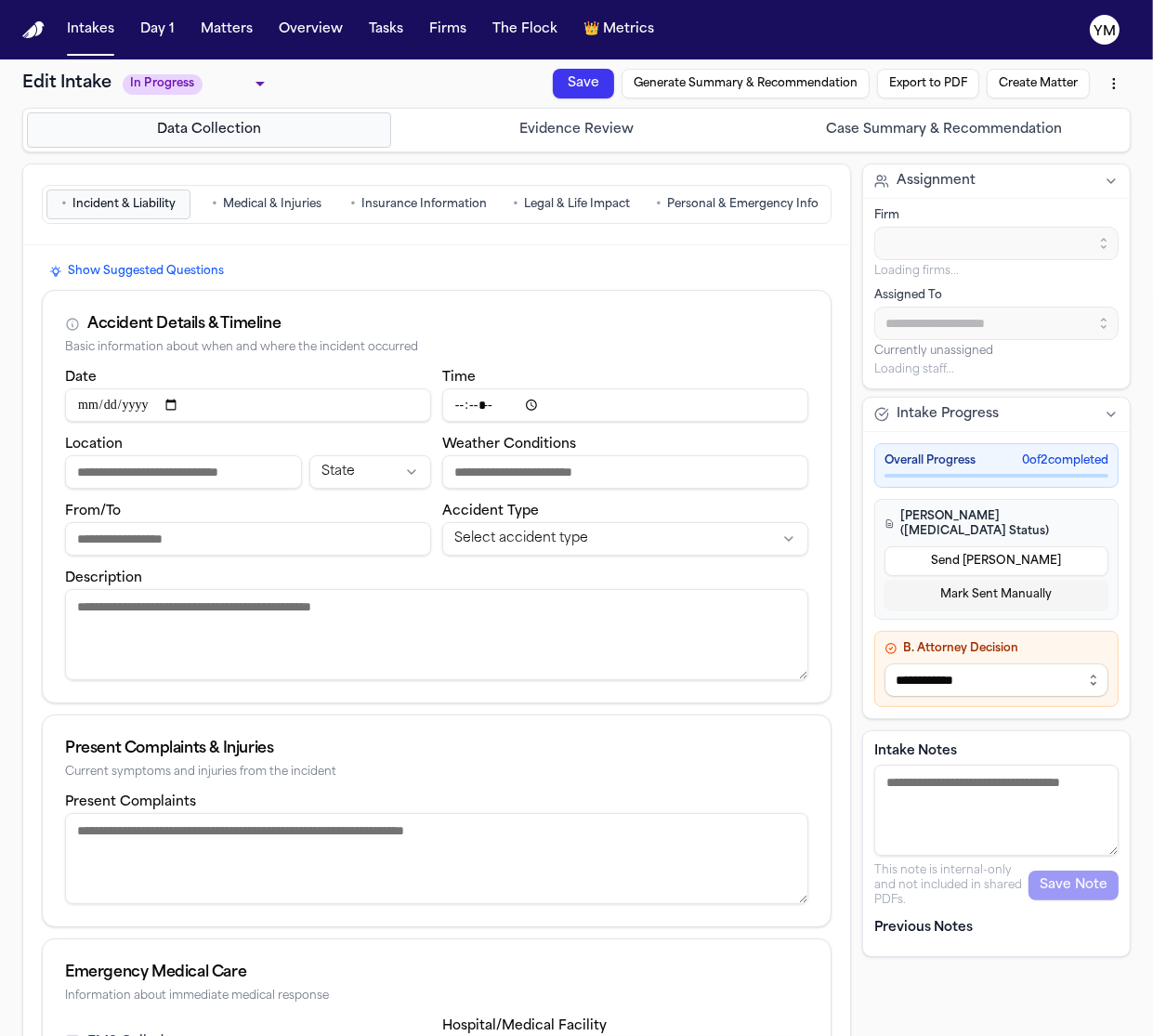 The image size is (1153, 1036). What do you see at coordinates (1114, 83) in the screenshot?
I see `button: More actions` at bounding box center [1114, 83].